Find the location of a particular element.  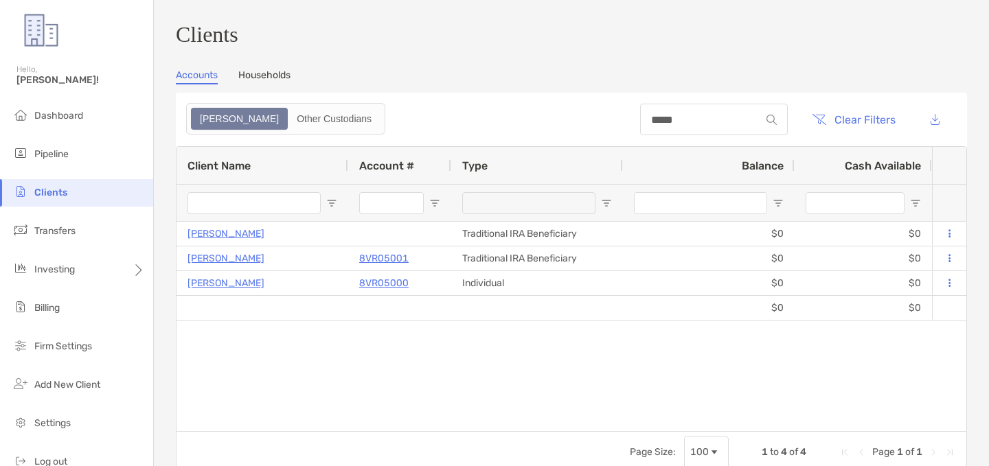

div: Zoe is located at coordinates (239, 119).